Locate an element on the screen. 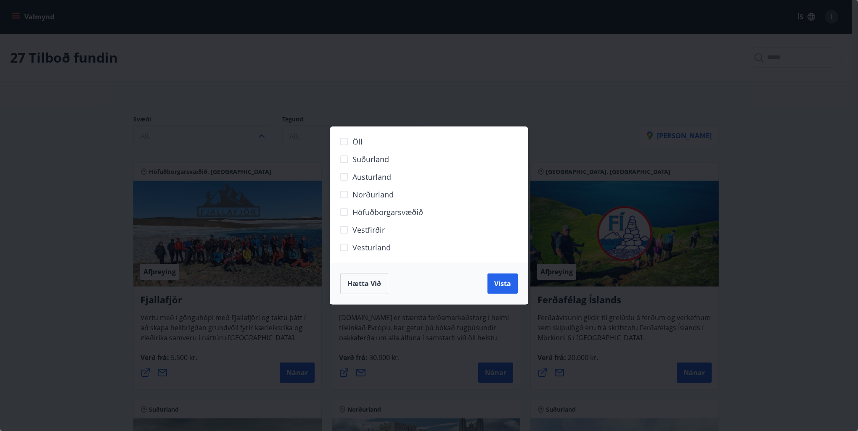 This screenshot has height=431, width=858. span: Vestfirðir is located at coordinates (368, 230).